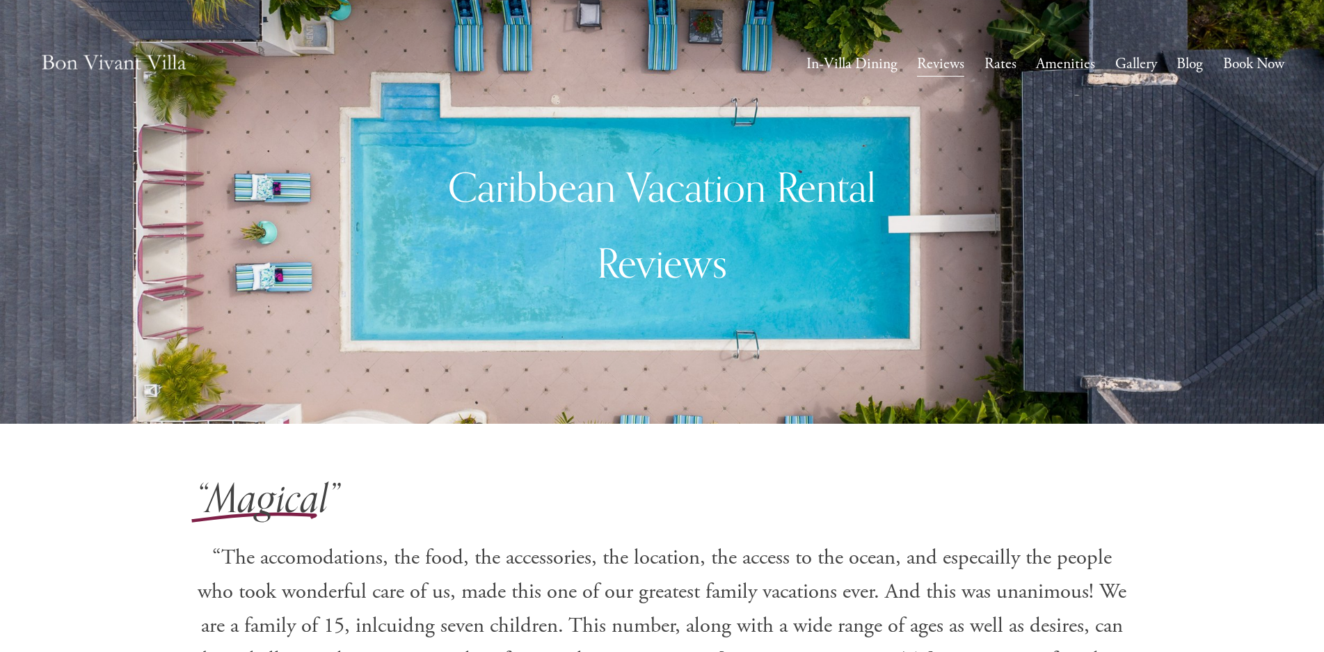 Image resolution: width=1324 pixels, height=652 pixels. What do you see at coordinates (1136, 64) in the screenshot?
I see `a: Gallery` at bounding box center [1136, 64].